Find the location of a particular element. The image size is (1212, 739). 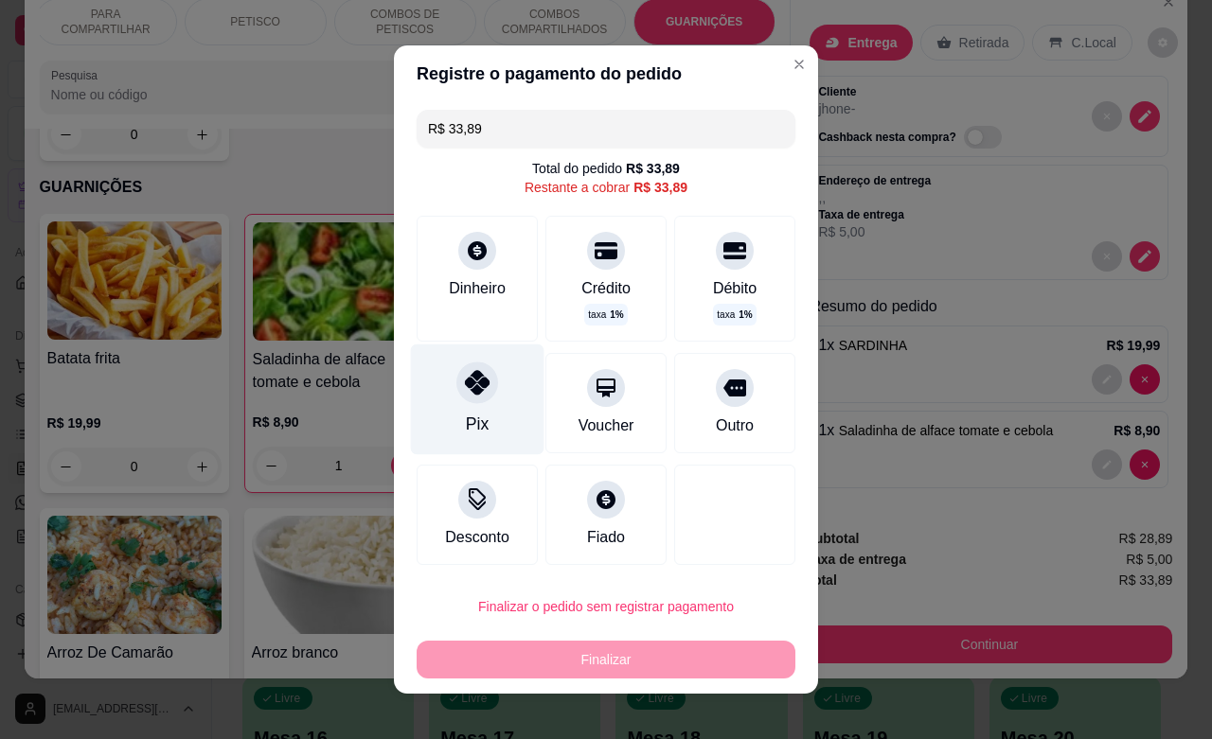

div: Fiado is located at coordinates (606, 538).